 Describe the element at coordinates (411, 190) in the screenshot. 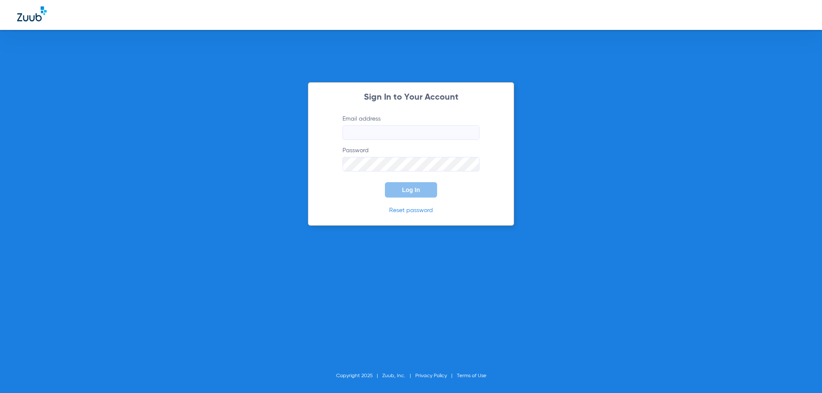

I see `button: Log In` at that location.